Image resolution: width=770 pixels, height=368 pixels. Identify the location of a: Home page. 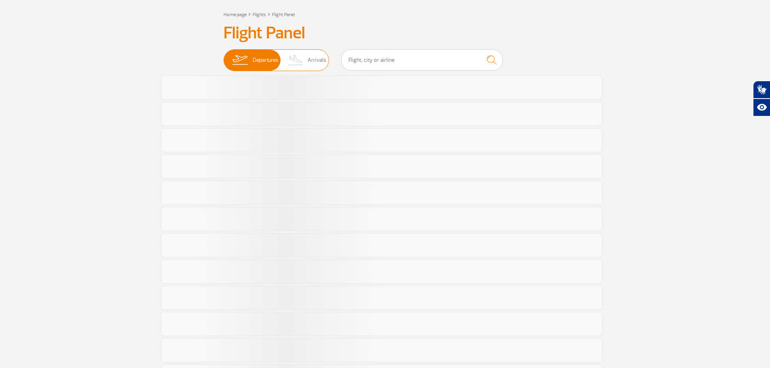
(235, 15).